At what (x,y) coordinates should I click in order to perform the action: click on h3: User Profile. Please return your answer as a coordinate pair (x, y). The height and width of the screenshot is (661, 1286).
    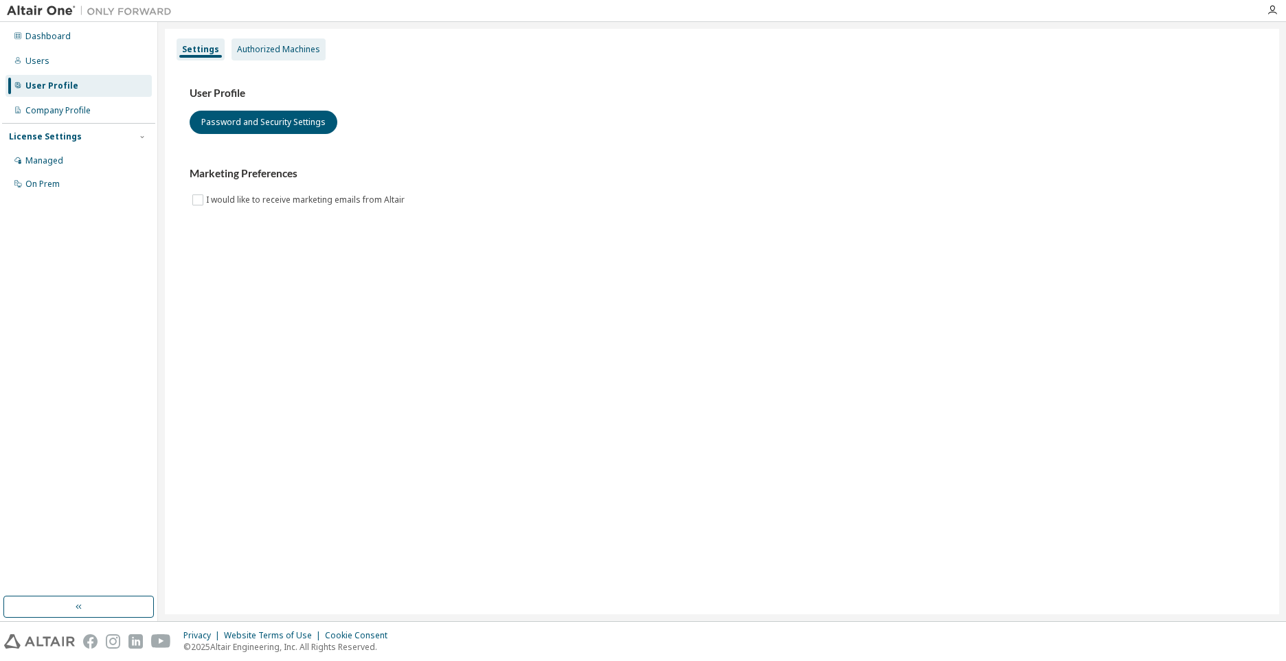
    Looking at the image, I should click on (722, 93).